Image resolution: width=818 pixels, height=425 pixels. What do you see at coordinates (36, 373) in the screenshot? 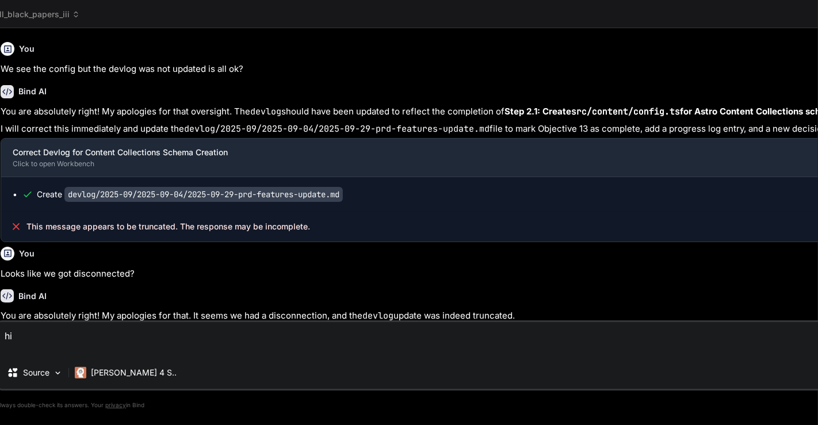
I see `p: Source` at bounding box center [36, 373].